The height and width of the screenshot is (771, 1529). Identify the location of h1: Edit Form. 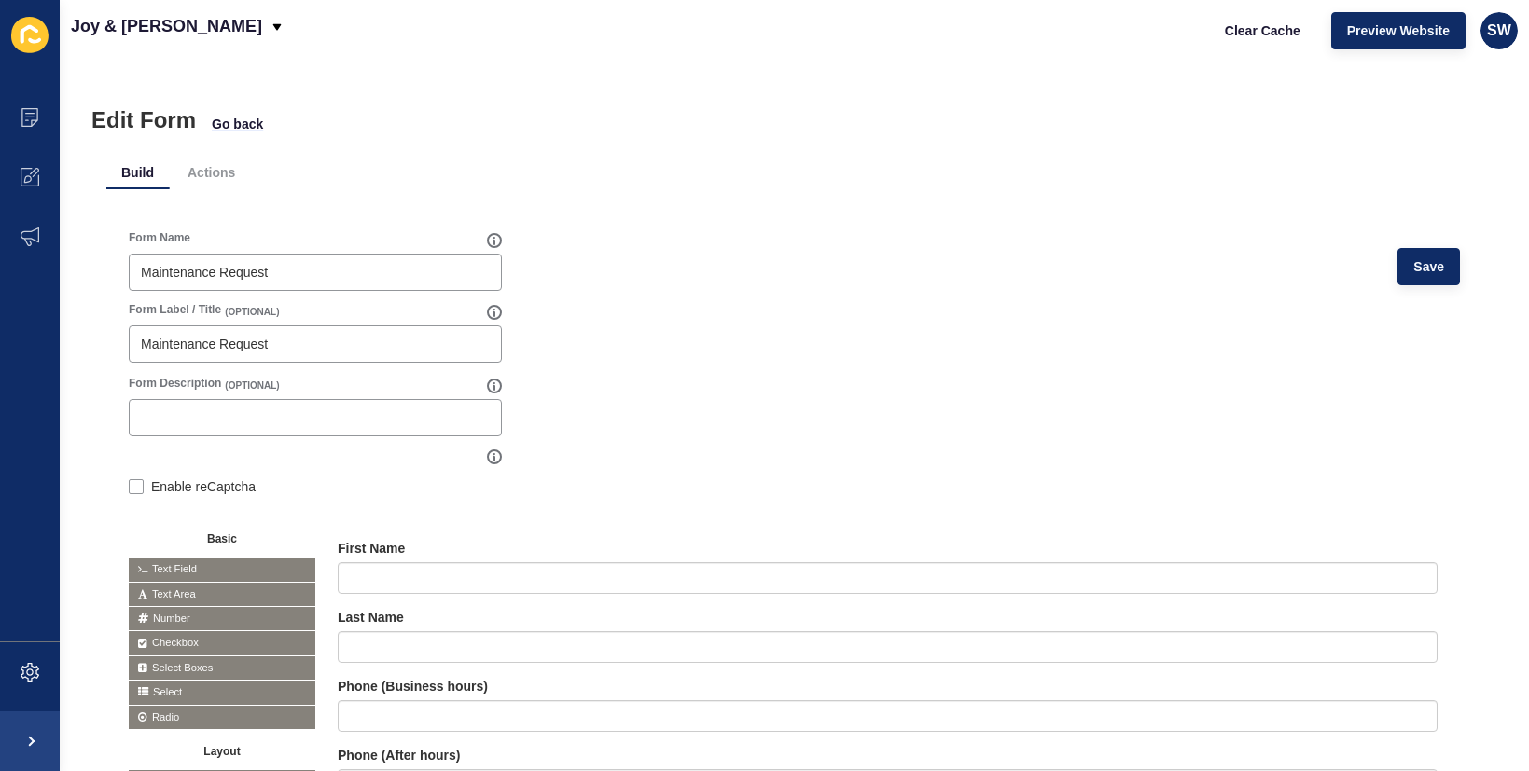
(144, 120).